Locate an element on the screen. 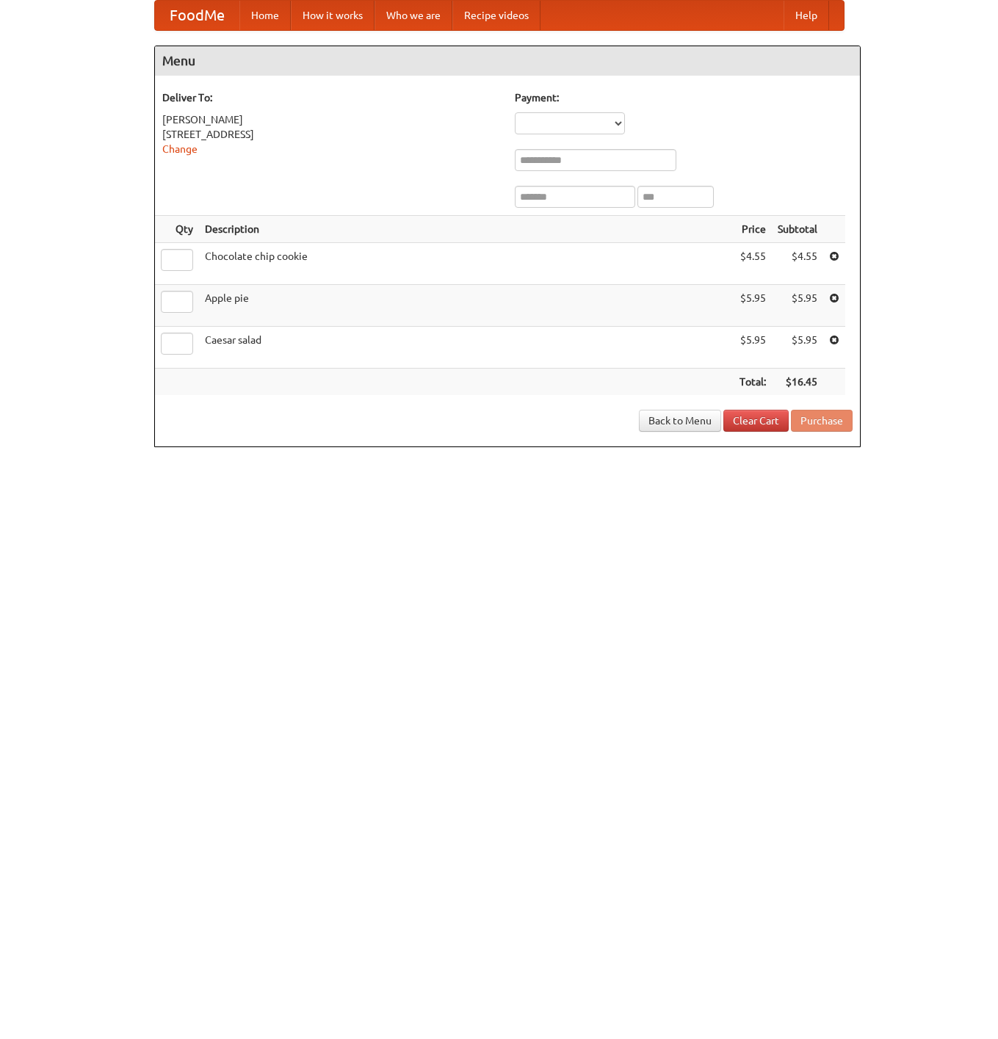 Image resolution: width=998 pixels, height=1039 pixels. a: Clear Cart is located at coordinates (756, 421).